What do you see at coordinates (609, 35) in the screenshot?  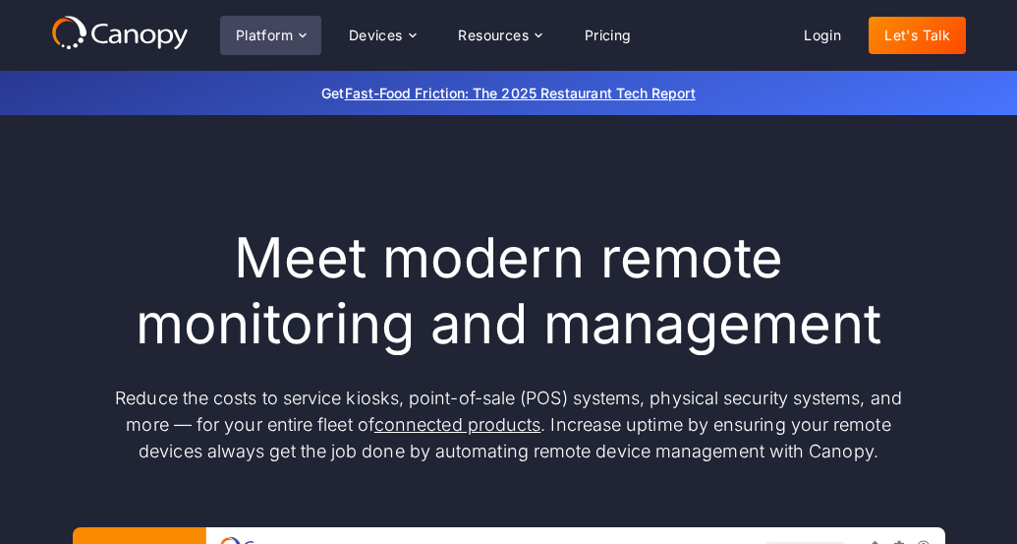 I see `a: Pricing` at bounding box center [609, 35].